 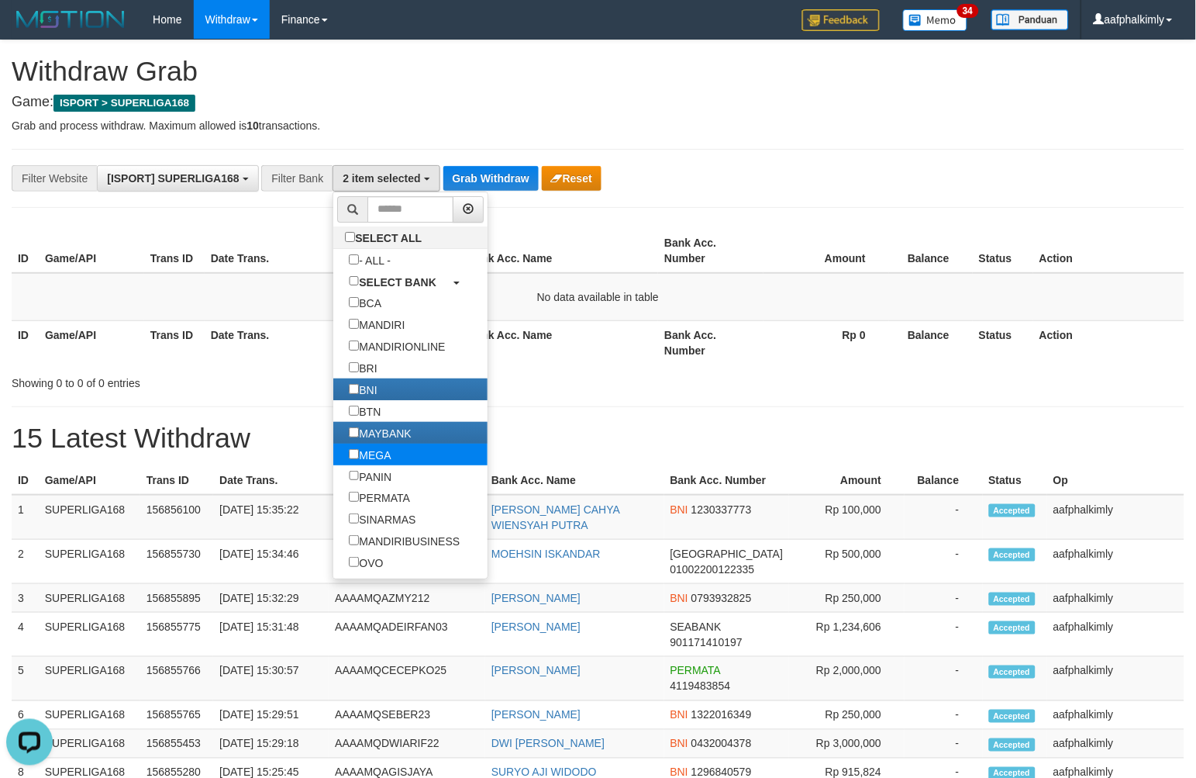 I want to click on span: Copy 1230337773 to clipboard, so click(x=722, y=509).